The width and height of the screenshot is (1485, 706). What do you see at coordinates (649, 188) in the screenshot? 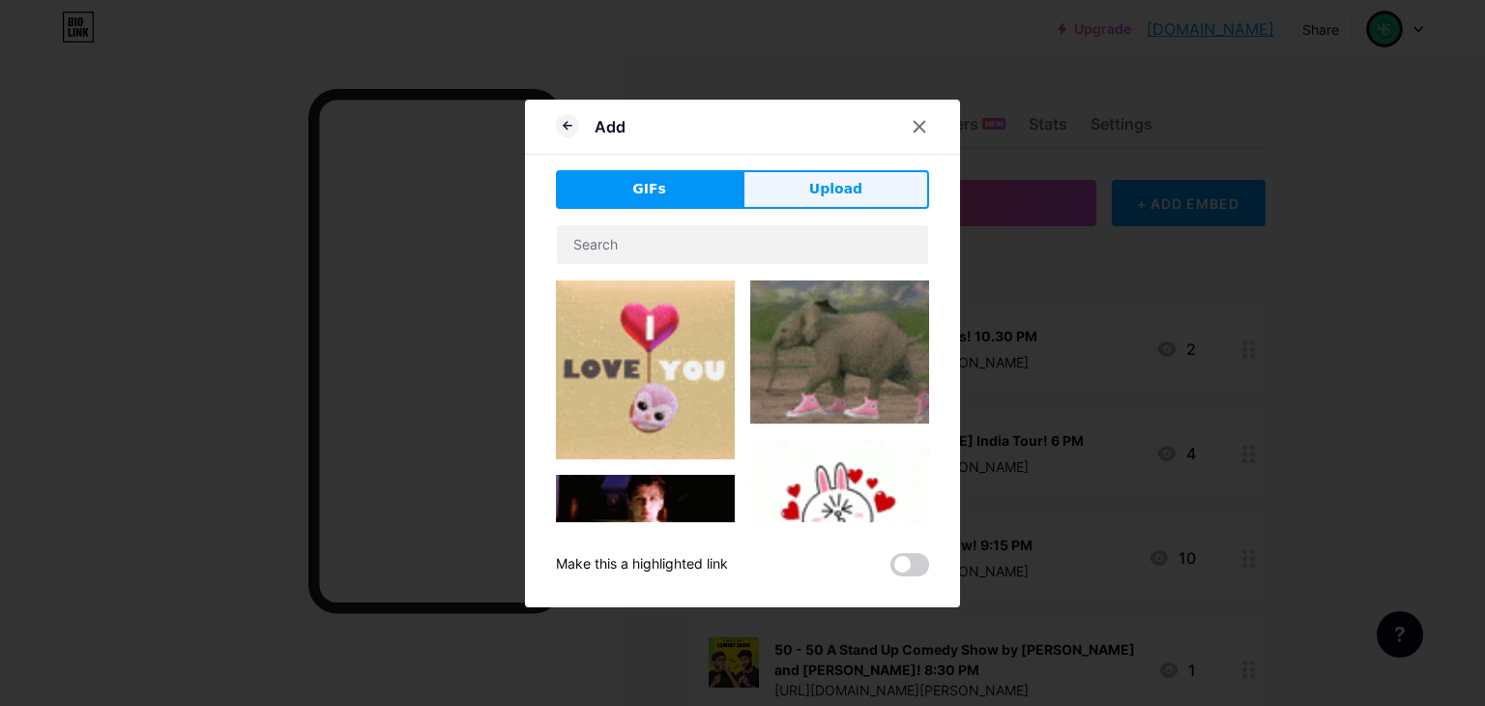
I see `span: GIFs` at bounding box center [649, 188].